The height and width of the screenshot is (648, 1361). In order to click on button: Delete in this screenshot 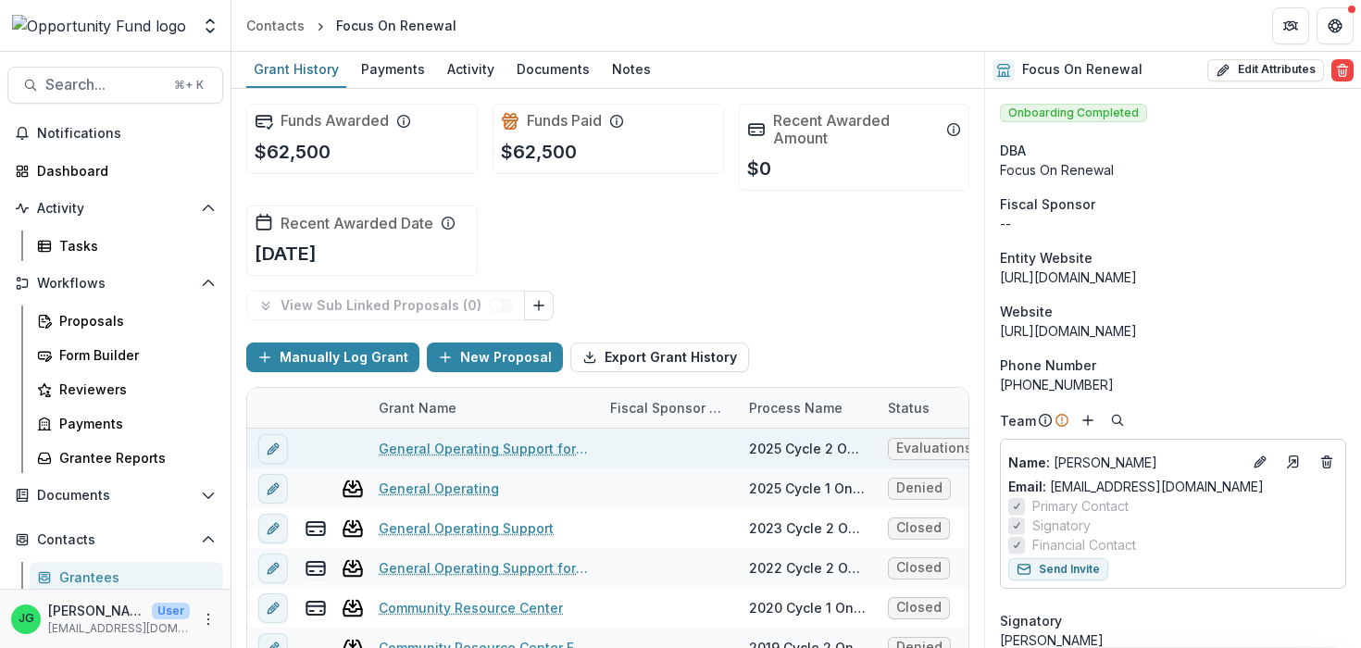, I will do `click(1343, 70)`.